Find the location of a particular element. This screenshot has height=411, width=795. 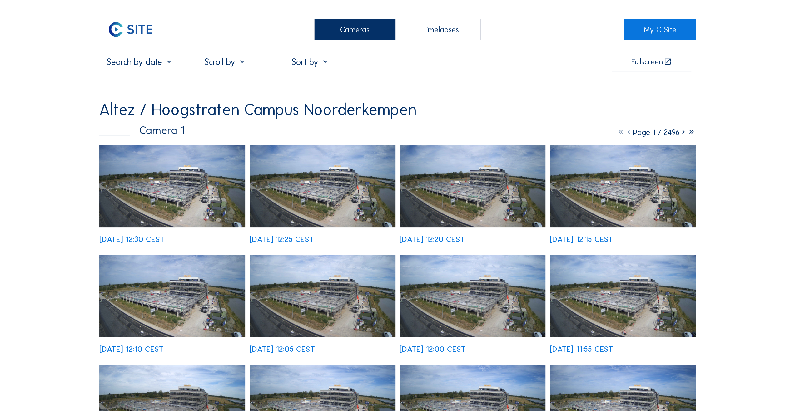

span: Page 1 / 2496 is located at coordinates (656, 132).